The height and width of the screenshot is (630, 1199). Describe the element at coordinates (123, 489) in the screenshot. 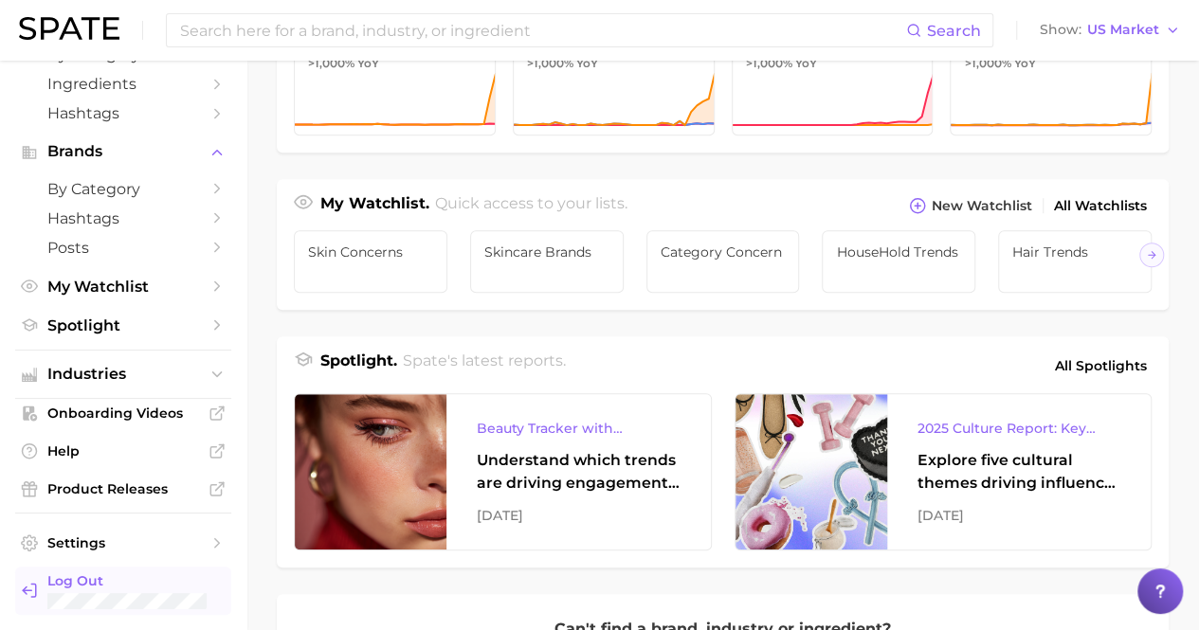

I see `span: Product Releases` at that location.